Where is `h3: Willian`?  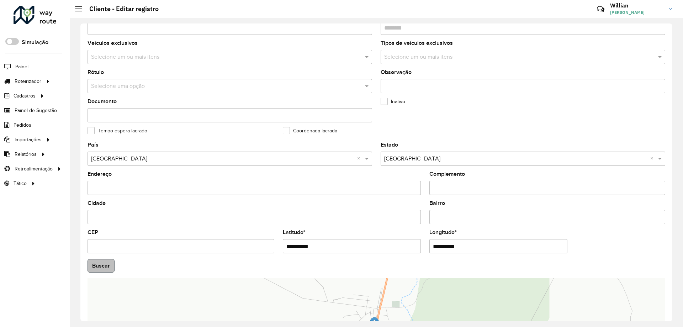
h3: Willian is located at coordinates (636, 5).